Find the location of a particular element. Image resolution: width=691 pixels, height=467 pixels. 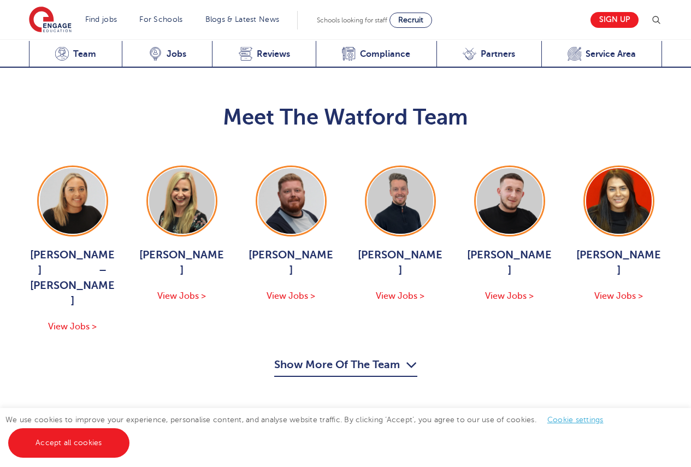

span: Reviews is located at coordinates (273, 54).